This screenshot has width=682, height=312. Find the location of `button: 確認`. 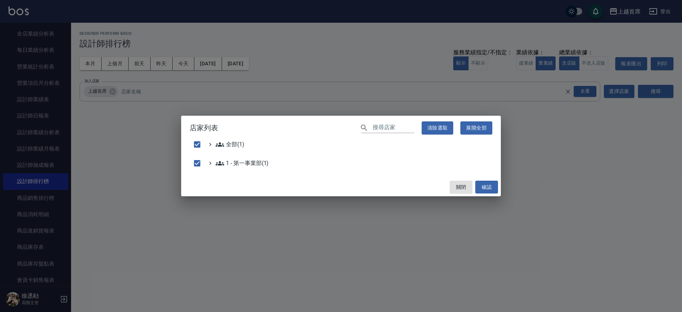

button: 確認 is located at coordinates (487, 187).